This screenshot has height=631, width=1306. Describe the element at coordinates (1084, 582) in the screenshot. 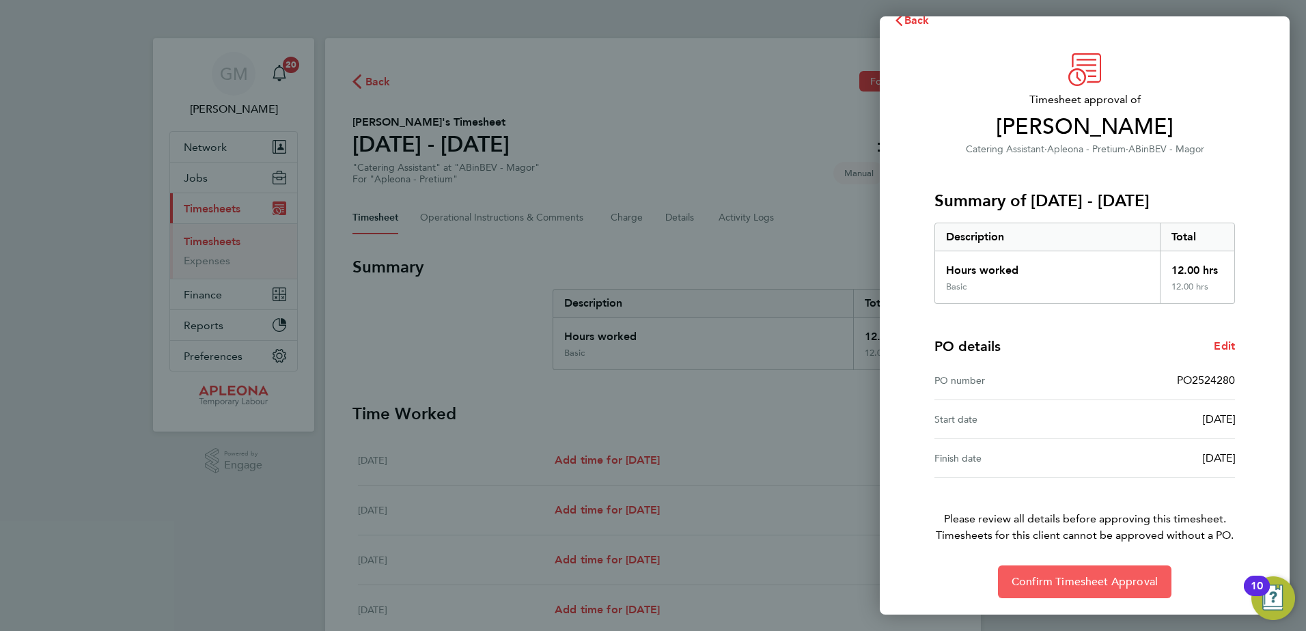

I see `button: Confirm Timesheet Approval` at that location.